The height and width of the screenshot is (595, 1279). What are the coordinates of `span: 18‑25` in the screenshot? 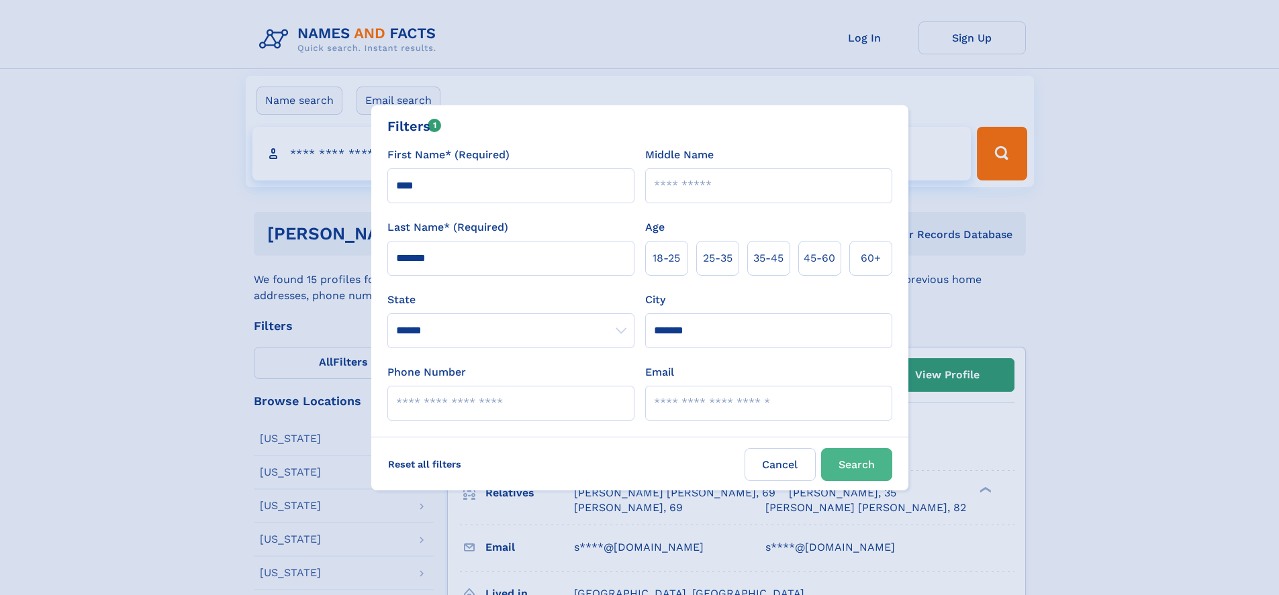 It's located at (666, 258).